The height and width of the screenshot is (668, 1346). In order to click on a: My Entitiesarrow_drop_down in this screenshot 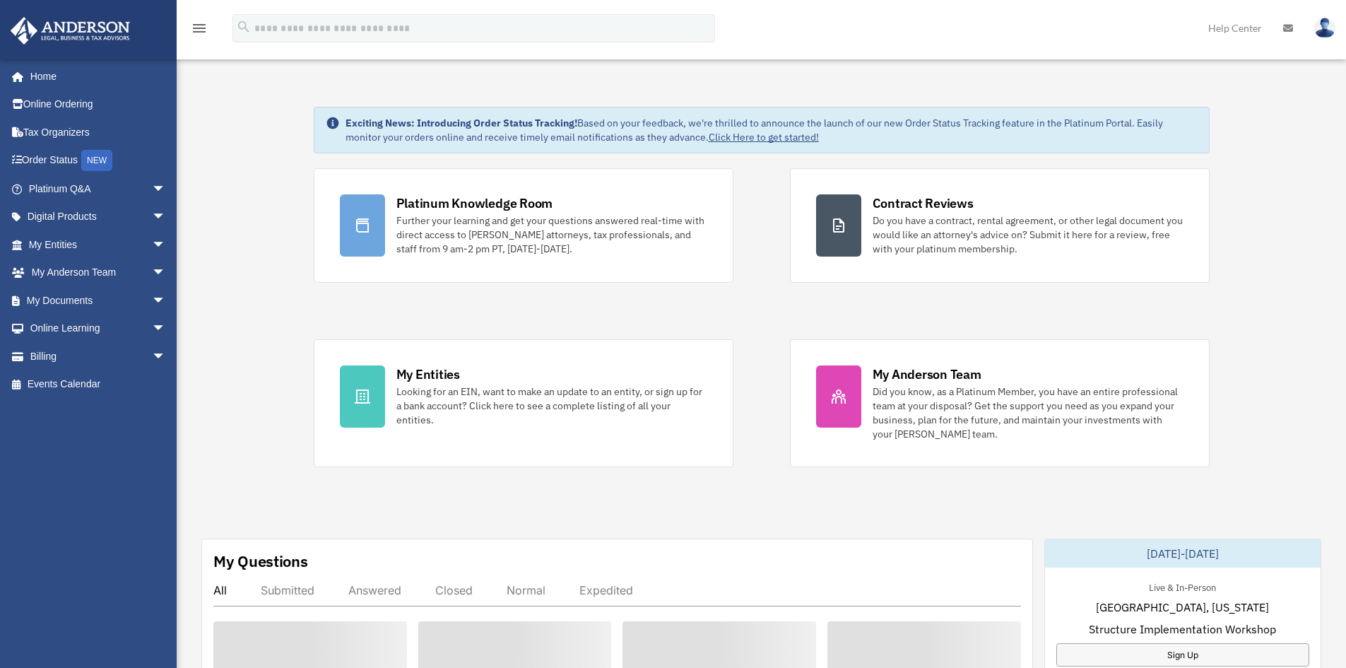, I will do `click(98, 244)`.